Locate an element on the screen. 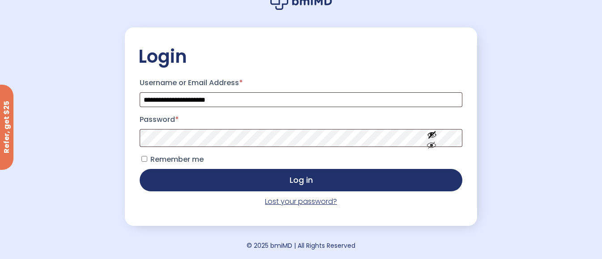  label: Password is located at coordinates (301, 119).